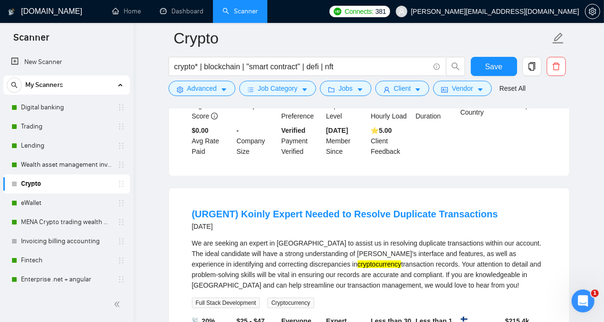  What do you see at coordinates (202, 88) in the screenshot?
I see `button: settingAdvancedcaret-down` at bounding box center [202, 88].